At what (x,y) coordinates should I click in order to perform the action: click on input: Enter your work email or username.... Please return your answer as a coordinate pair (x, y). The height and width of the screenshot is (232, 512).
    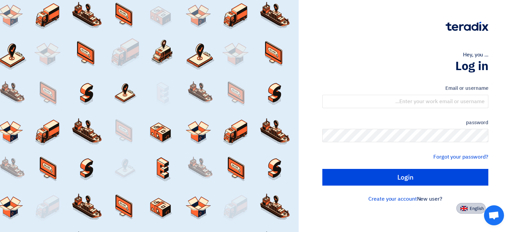
    Looking at the image, I should click on (405, 101).